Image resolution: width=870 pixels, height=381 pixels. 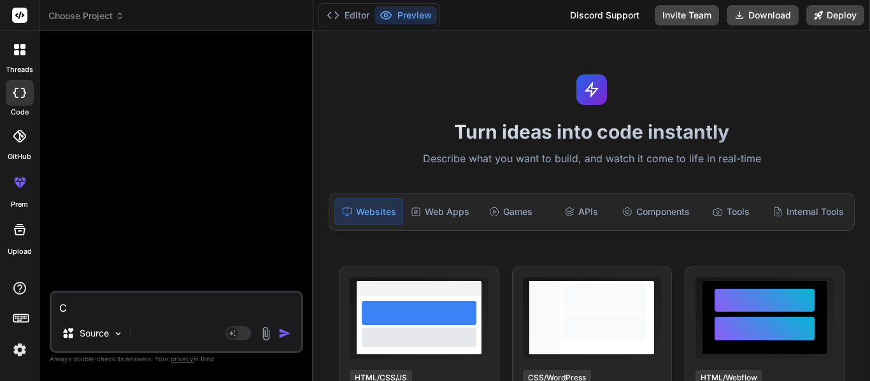 What do you see at coordinates (835, 15) in the screenshot?
I see `button: Deploy` at bounding box center [835, 15].